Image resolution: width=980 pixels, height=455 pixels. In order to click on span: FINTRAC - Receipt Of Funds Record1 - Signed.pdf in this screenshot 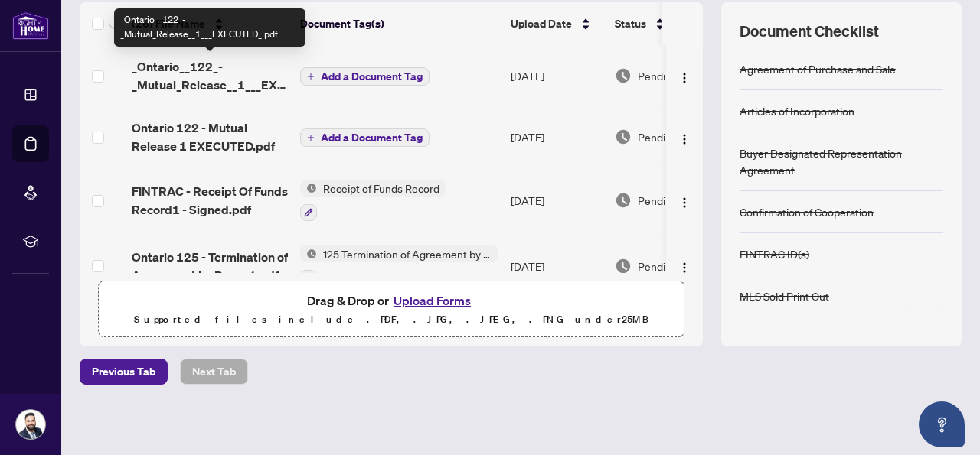, I will do `click(210, 201)`.